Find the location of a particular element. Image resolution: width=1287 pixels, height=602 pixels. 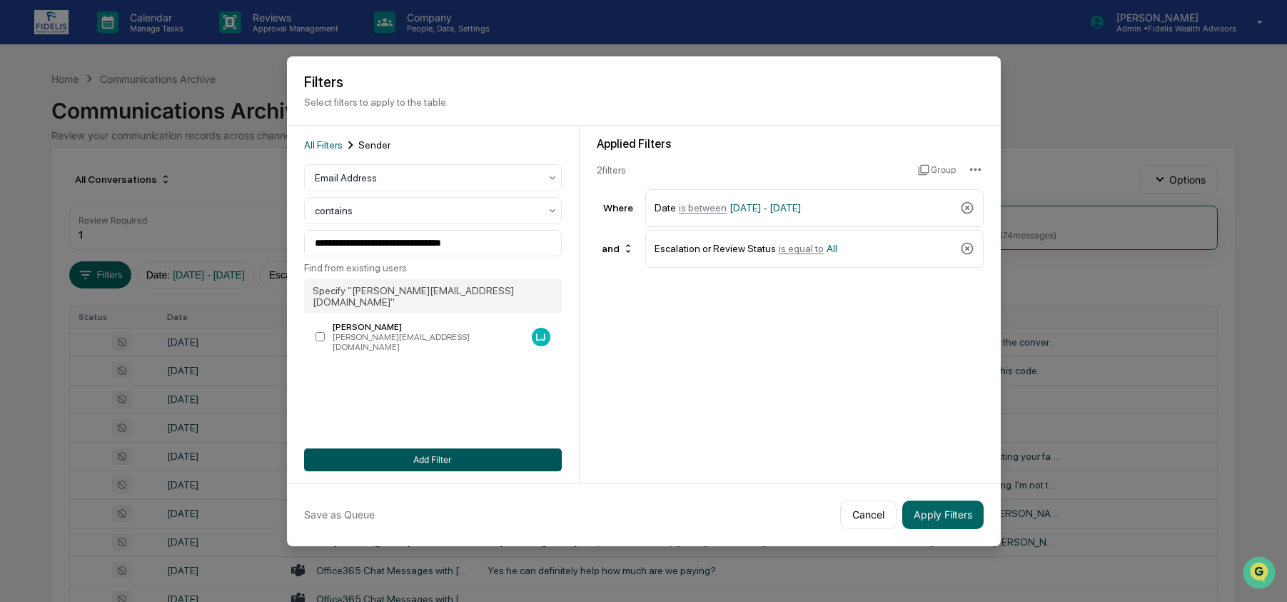

div: We're available if you need us! is located at coordinates (114, 129).